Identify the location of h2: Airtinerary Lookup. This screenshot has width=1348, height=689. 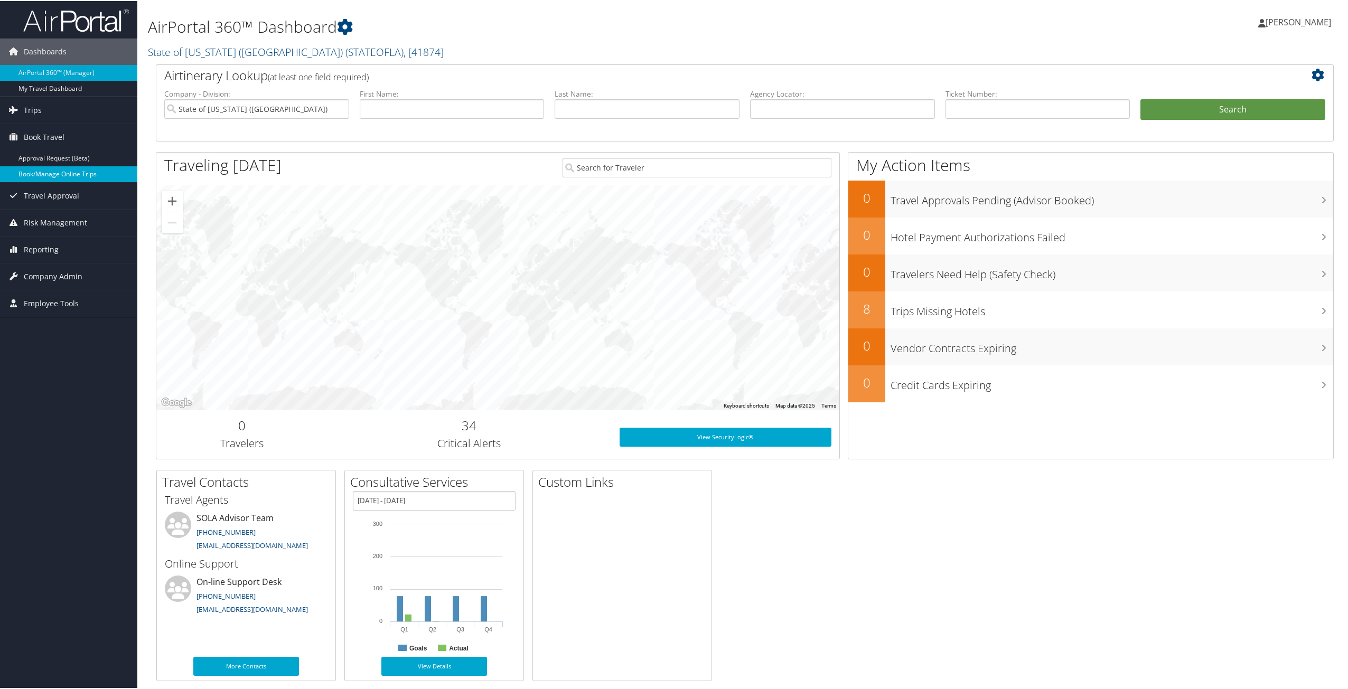
(696, 74).